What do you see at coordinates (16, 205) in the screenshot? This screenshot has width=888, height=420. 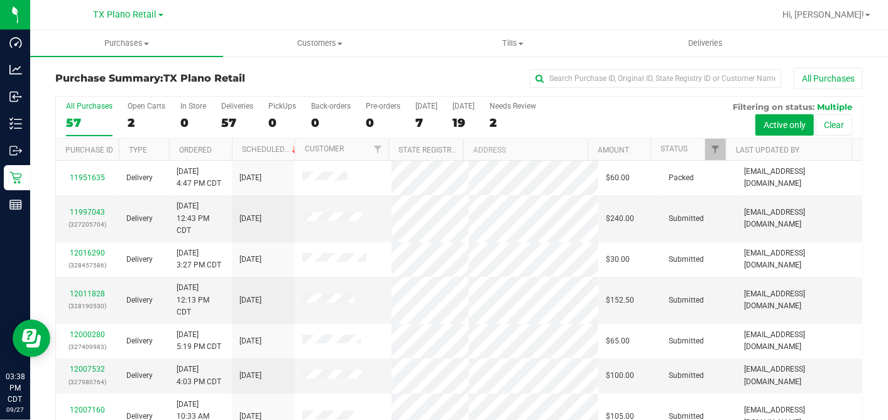 I see `inline-svg: Reports` at bounding box center [16, 205].